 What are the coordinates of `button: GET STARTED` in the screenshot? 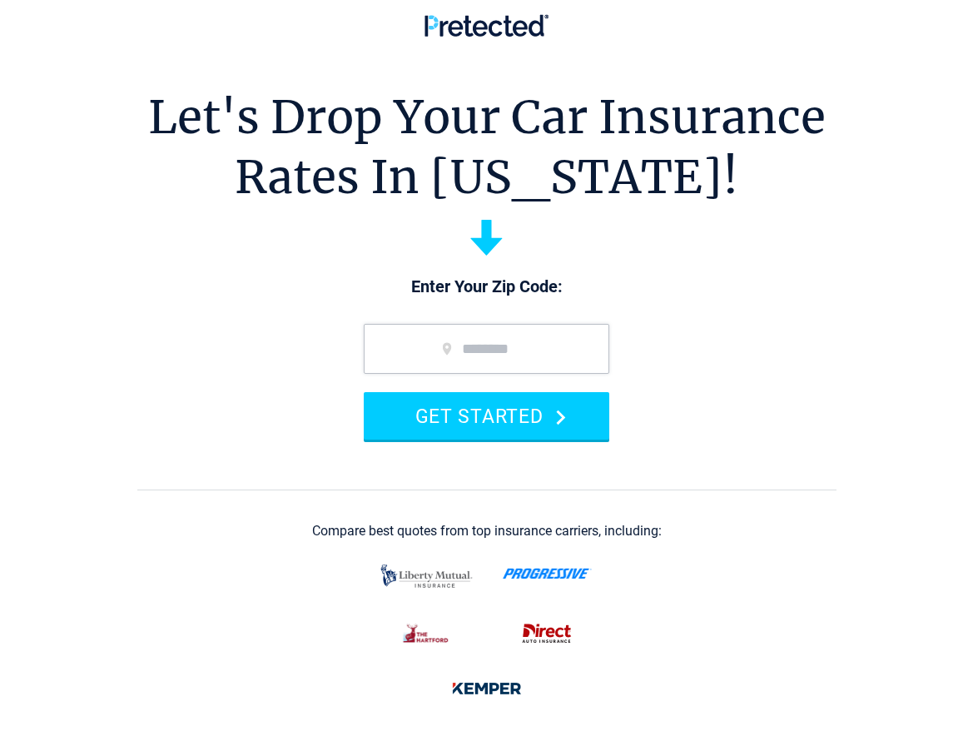 It's located at (486, 415).